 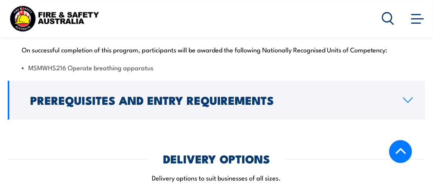 What do you see at coordinates (211, 100) in the screenshot?
I see `h2: Prerequisites and Entry Requirements` at bounding box center [211, 100].